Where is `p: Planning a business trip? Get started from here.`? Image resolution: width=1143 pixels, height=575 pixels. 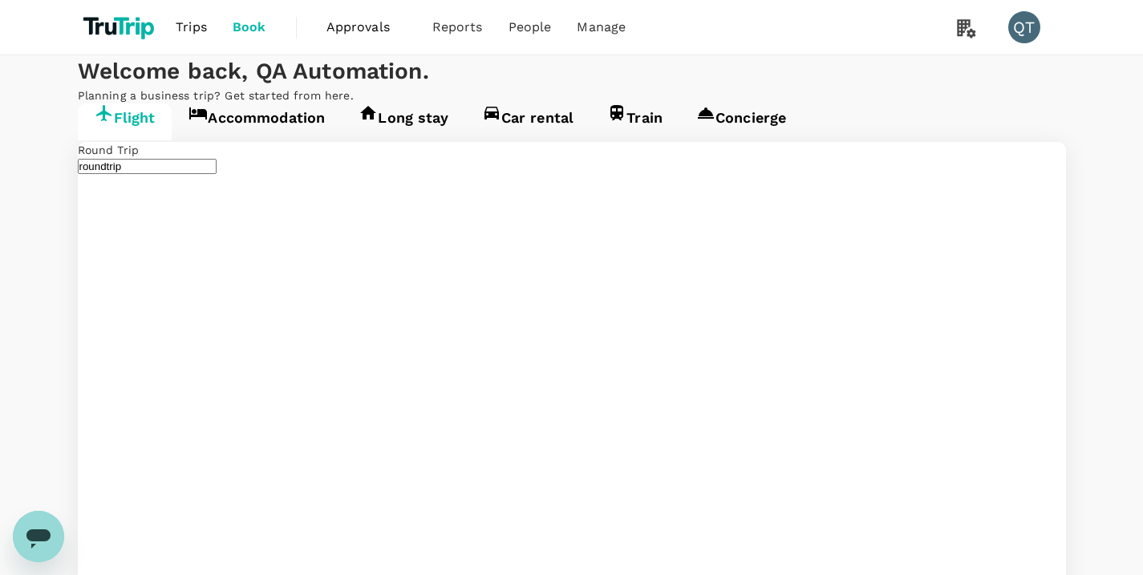 p: Planning a business trip? Get started from here. is located at coordinates (572, 95).